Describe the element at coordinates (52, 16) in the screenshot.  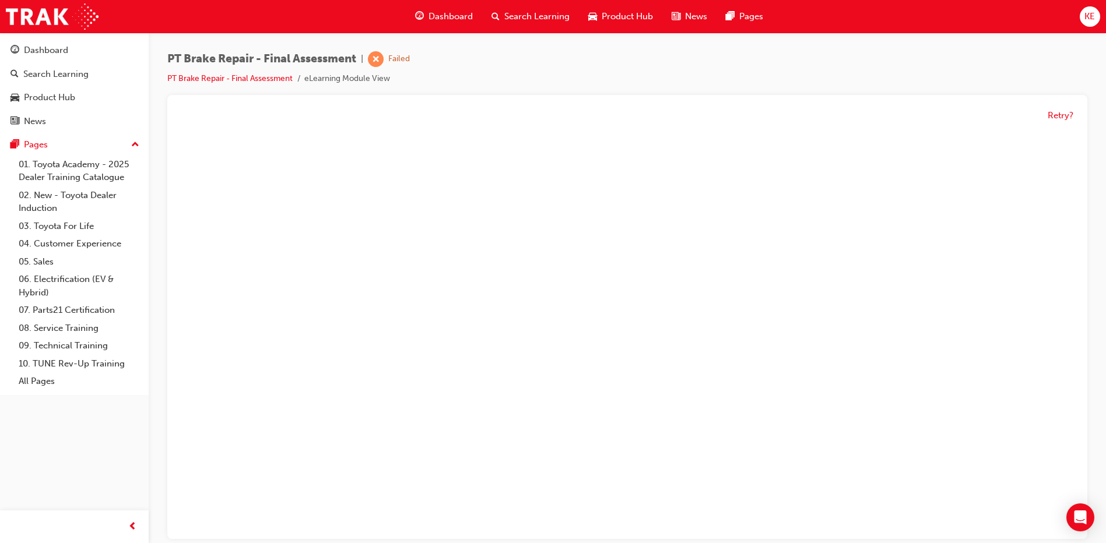
I see `img: Trak` at that location.